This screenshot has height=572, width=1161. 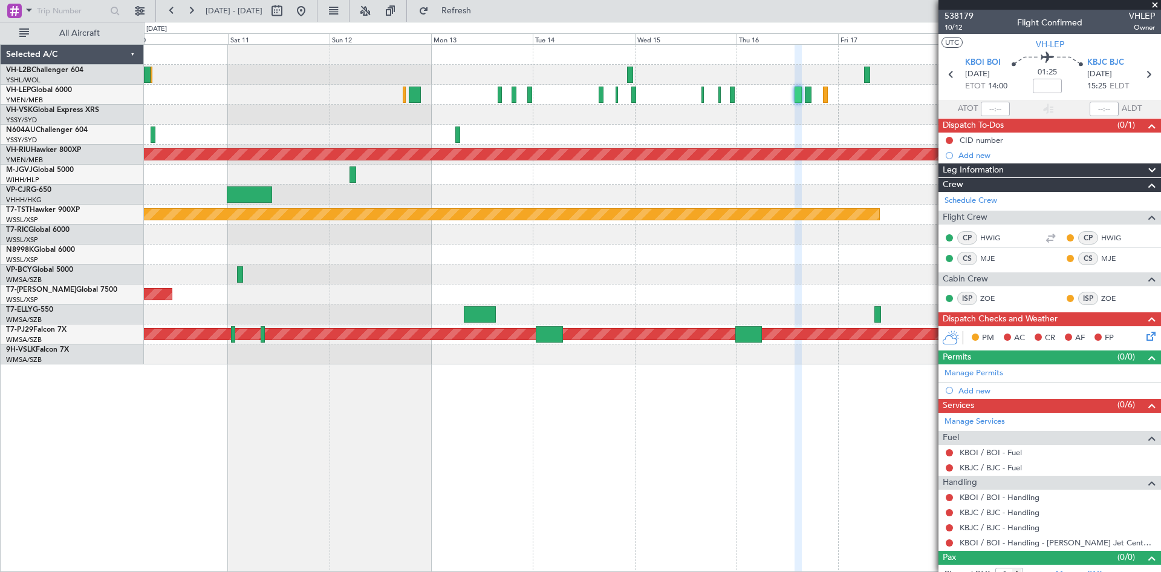 What do you see at coordinates (1126, 404) in the screenshot?
I see `span: (0/6)` at bounding box center [1126, 404].